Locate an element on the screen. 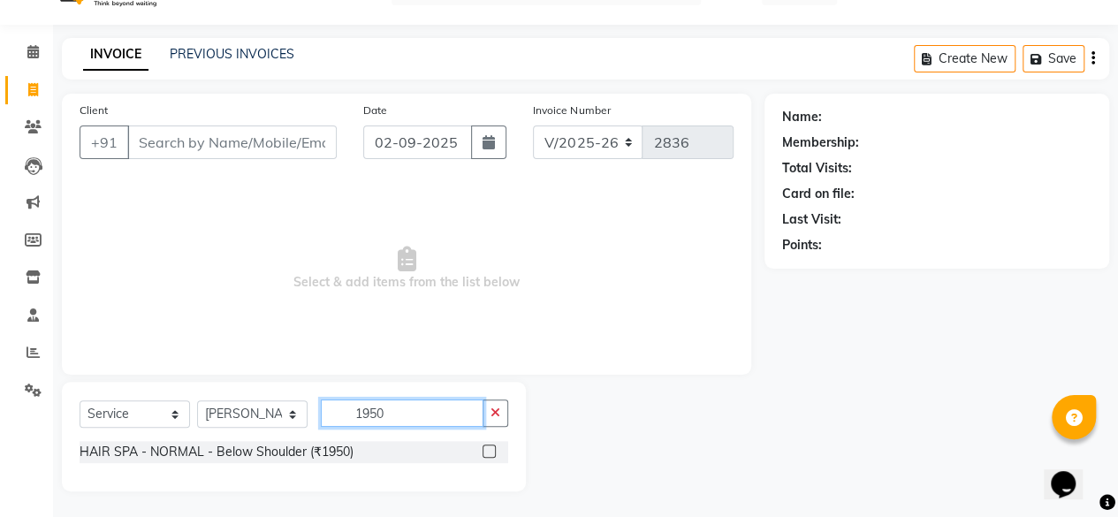  div: Card on file: is located at coordinates (818, 194).